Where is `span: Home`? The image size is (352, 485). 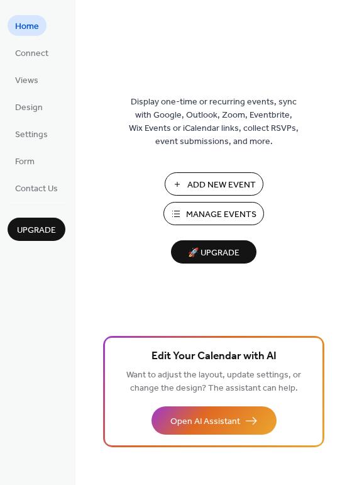
span: Home is located at coordinates (27, 26).